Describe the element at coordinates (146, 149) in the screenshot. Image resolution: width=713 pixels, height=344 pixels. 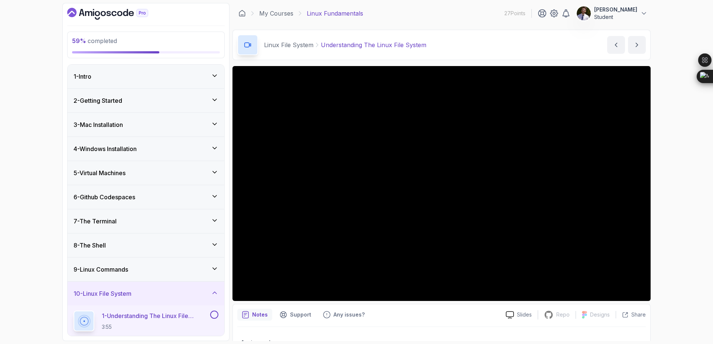
I see `button: 4-Windows Installation` at that location.